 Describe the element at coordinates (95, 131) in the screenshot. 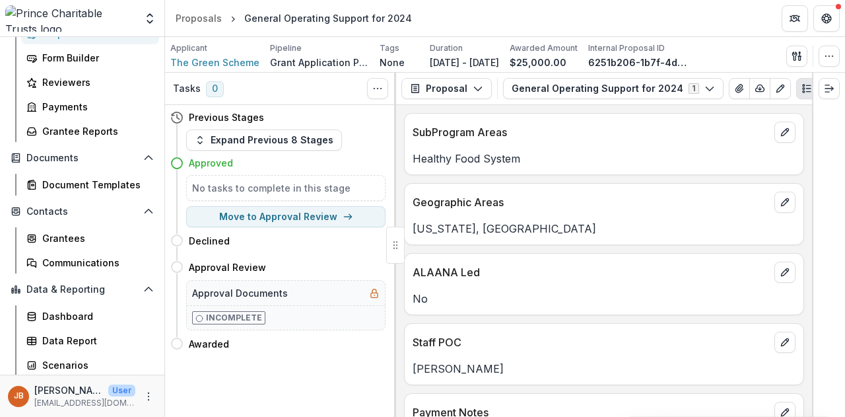

I see `div: Grantee Reports` at that location.